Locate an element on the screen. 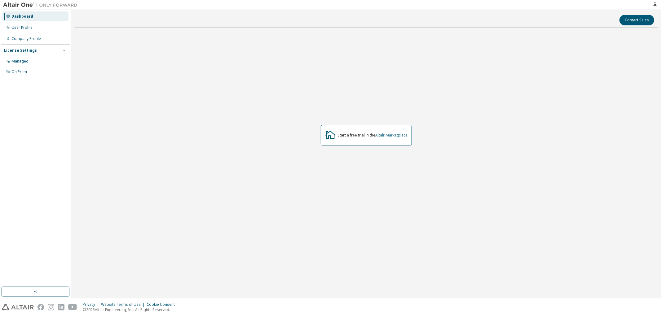 The height and width of the screenshot is (316, 661). div: Website Terms of Use is located at coordinates (124, 305).